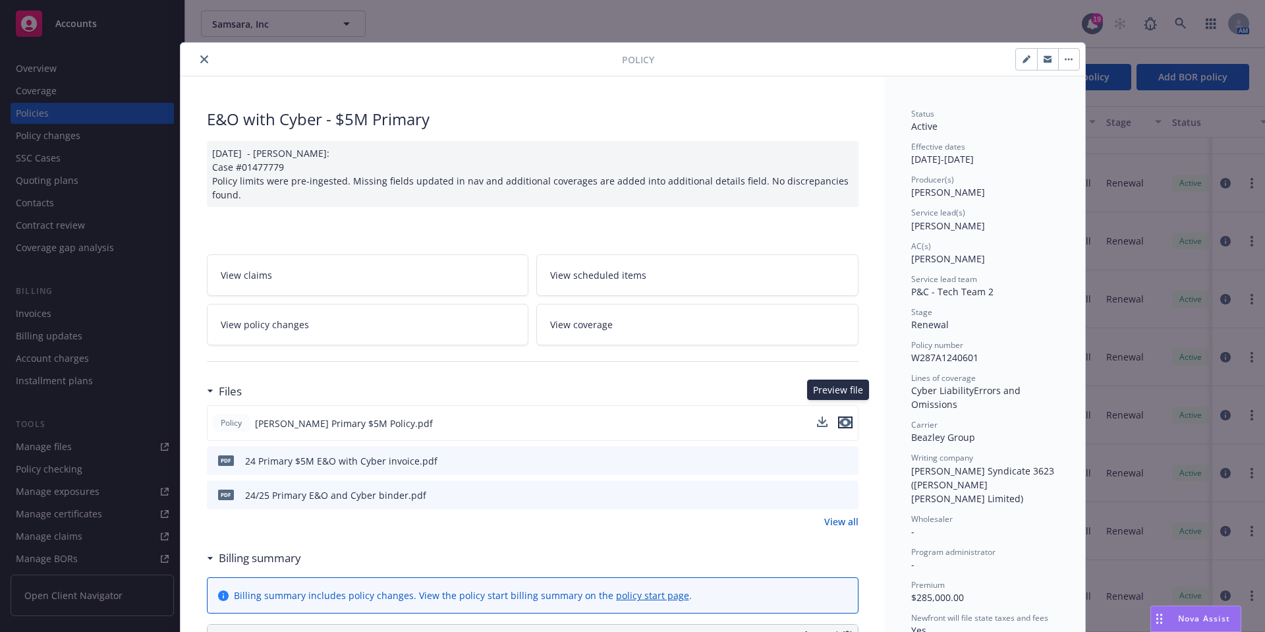  I want to click on div: 24 Primary $5M E&O with Cyber invoice.pdf, so click(341, 460).